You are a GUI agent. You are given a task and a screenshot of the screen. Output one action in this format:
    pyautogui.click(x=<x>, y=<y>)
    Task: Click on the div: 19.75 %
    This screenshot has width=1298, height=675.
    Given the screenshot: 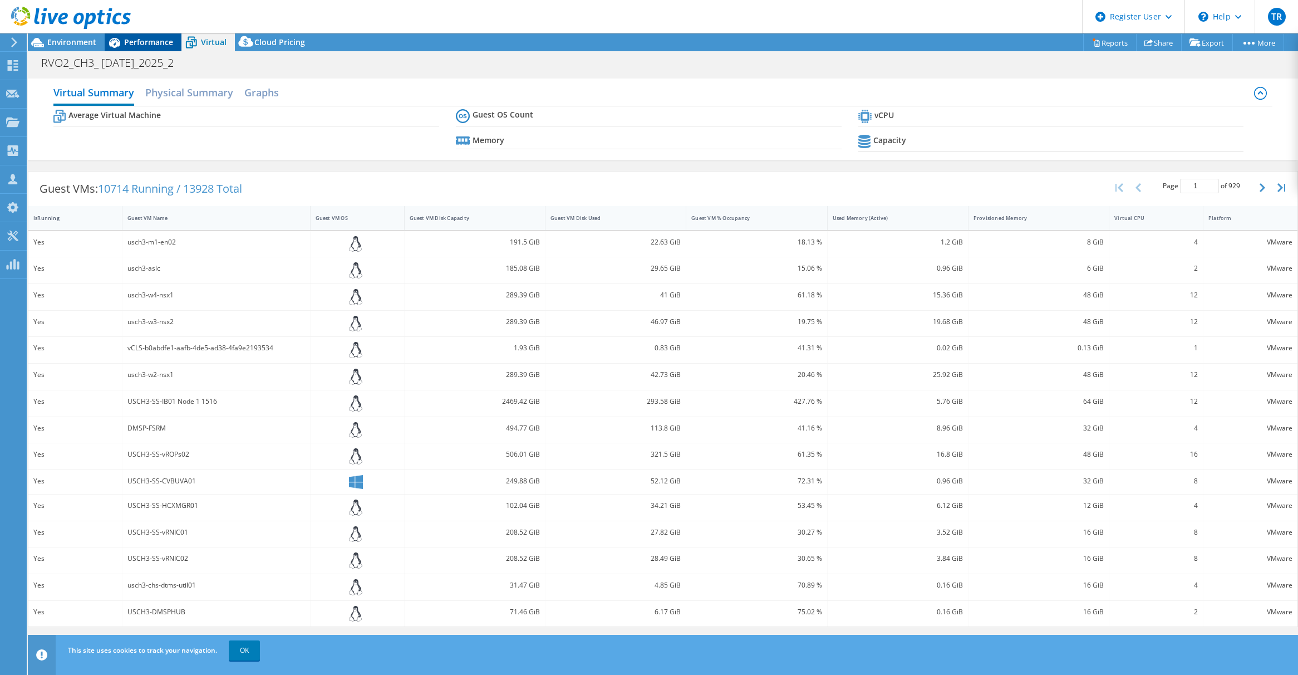 What is the action you would take?
    pyautogui.click(x=756, y=322)
    